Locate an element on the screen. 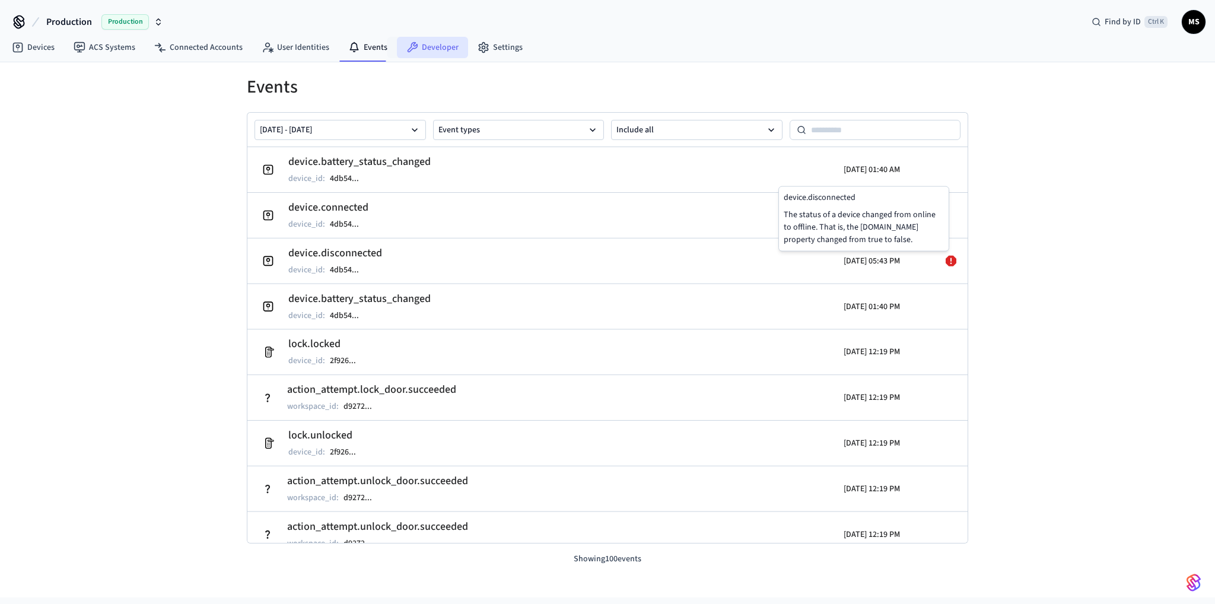 The image size is (1215, 604). h1: Events is located at coordinates (608, 87).